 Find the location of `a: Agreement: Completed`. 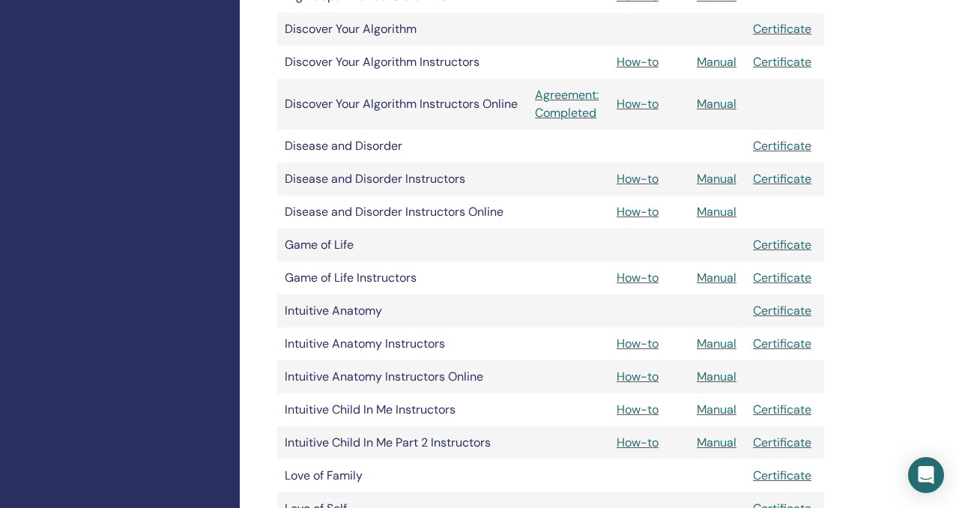

a: Agreement: Completed is located at coordinates (568, 104).